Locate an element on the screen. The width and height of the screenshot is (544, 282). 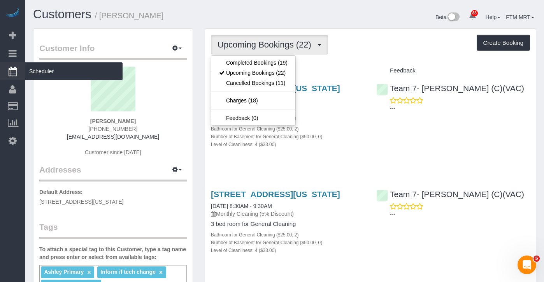
span: Upcoming Bookings (22) is located at coordinates (266, 44).